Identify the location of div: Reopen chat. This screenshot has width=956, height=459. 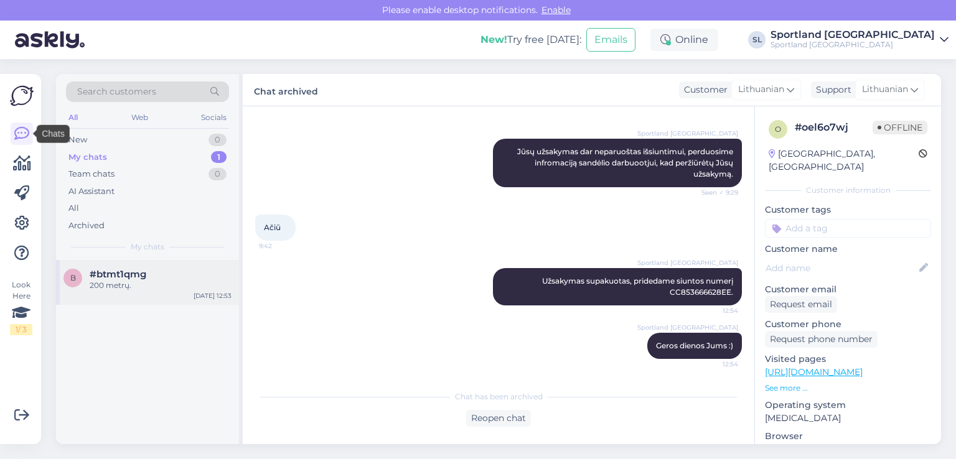
(499, 418).